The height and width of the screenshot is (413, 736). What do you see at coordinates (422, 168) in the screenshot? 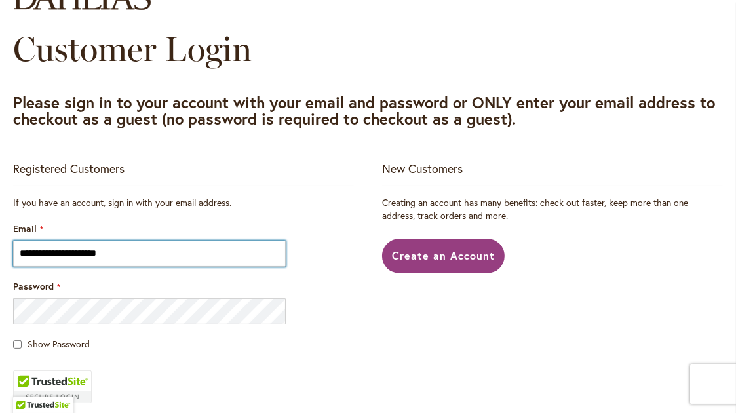
I see `strong: New Customers` at bounding box center [422, 168].